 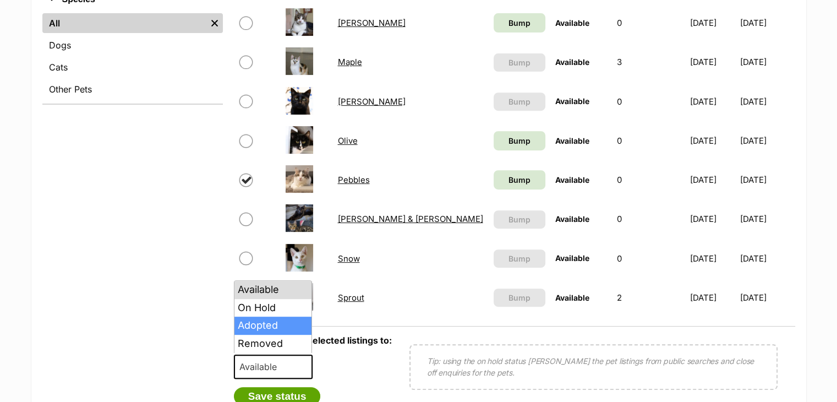 I want to click on a: Snow, so click(x=348, y=258).